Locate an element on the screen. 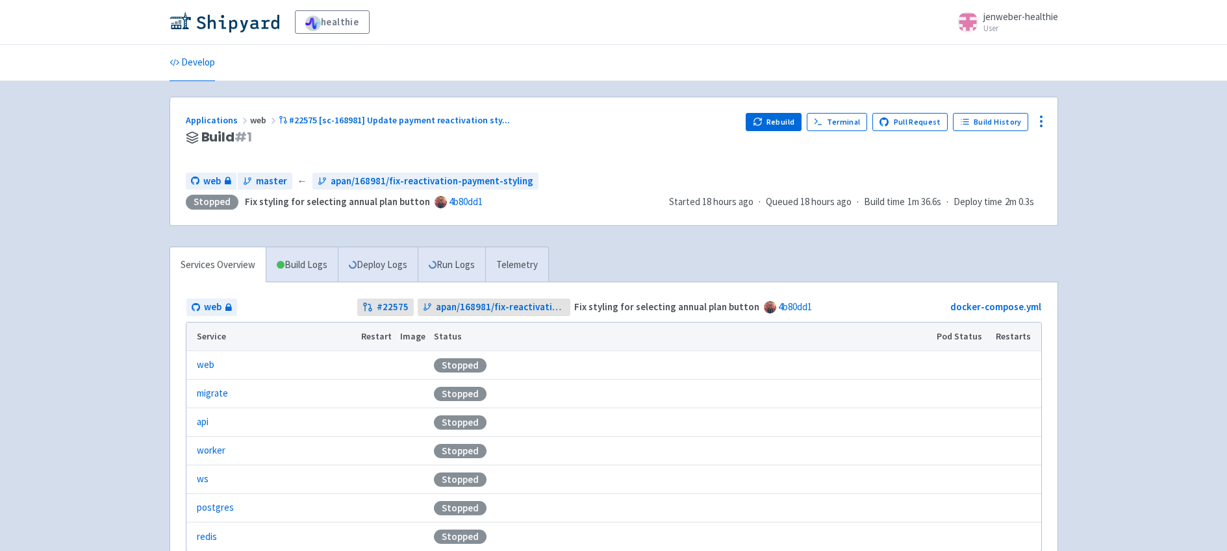  a: Build Logs is located at coordinates (302, 265).